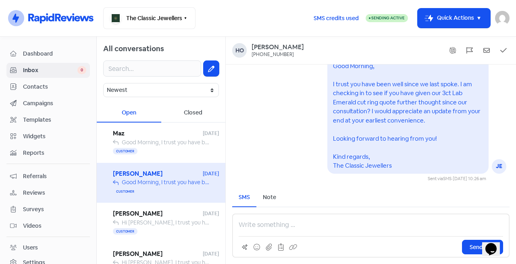 This screenshot has height=264, width=516. Describe the element at coordinates (48, 248) in the screenshot. I see `a: Users` at that location.